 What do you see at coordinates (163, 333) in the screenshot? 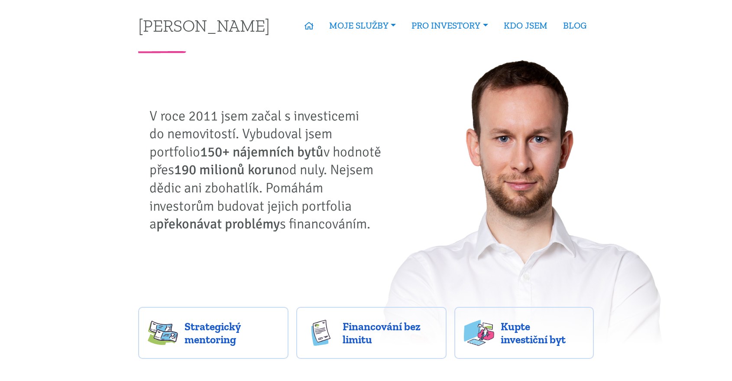
I see `img: strategy` at bounding box center [163, 333].